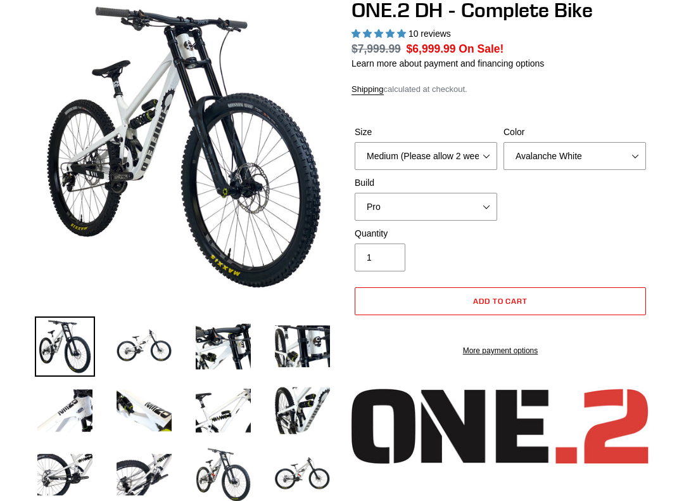  Describe the element at coordinates (376, 49) in the screenshot. I see `s: $7,999.99` at that location.